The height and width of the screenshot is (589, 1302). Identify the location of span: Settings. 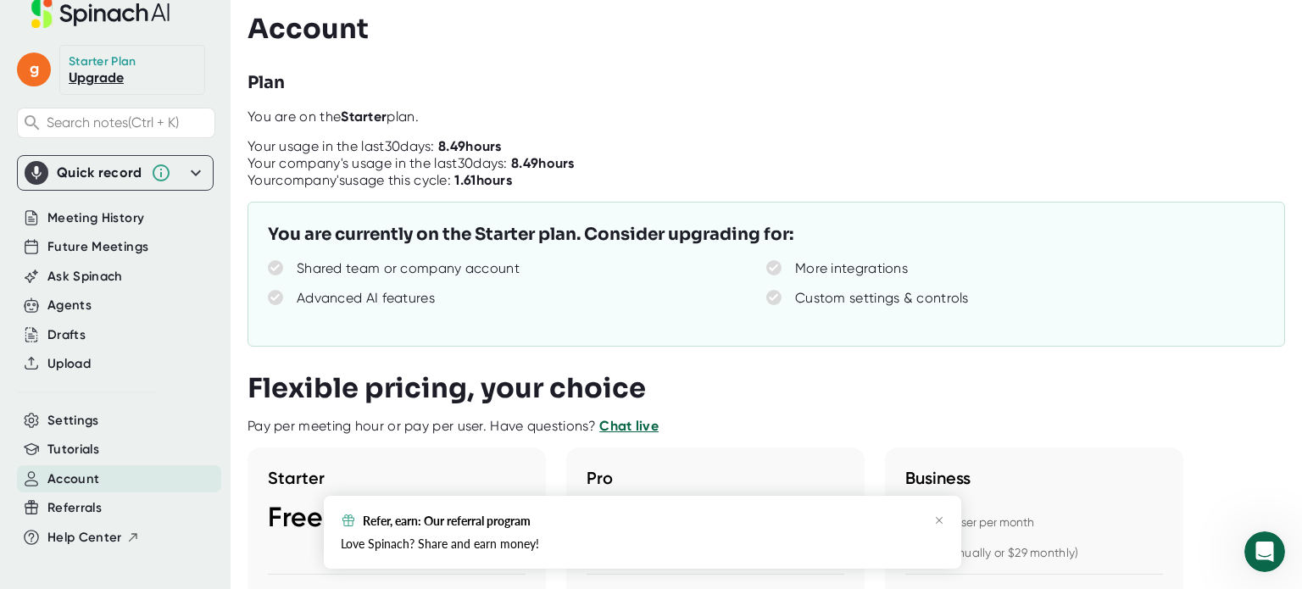
(73, 420).